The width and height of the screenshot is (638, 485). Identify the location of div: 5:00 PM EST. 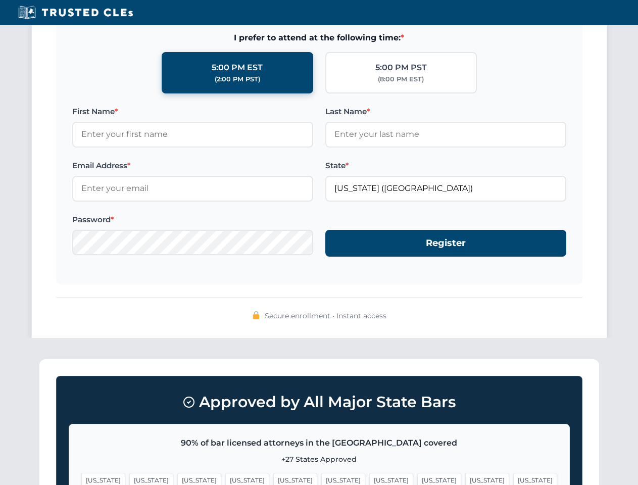
(237, 68).